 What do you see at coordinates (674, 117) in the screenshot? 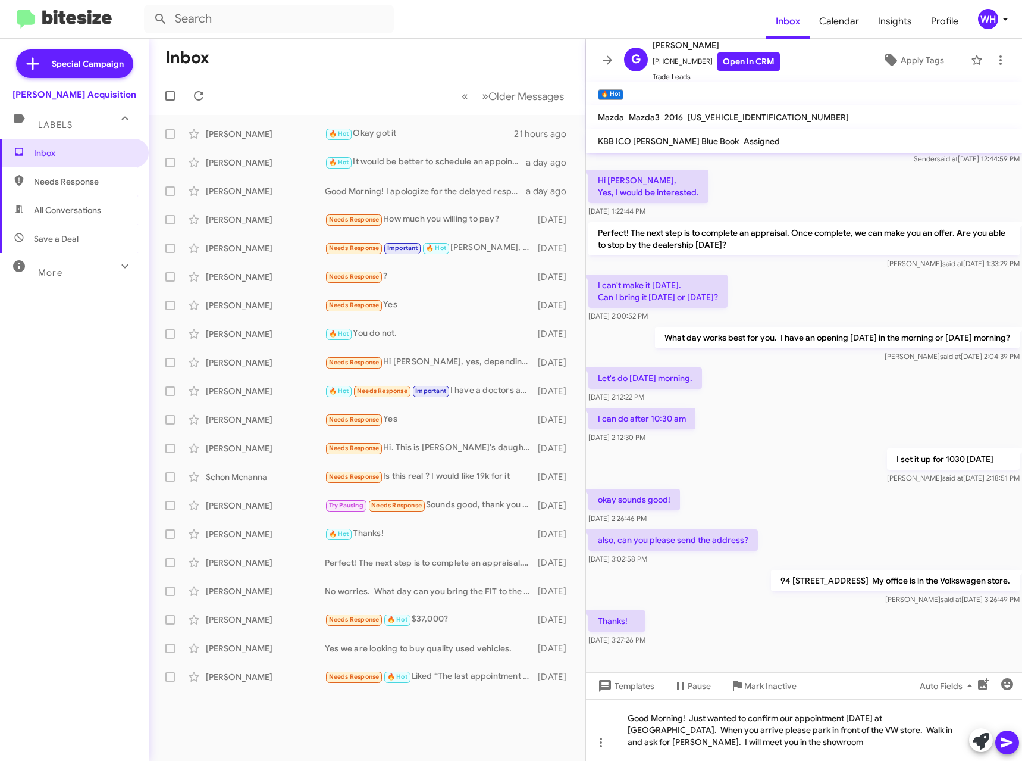
I see `span: 2016` at bounding box center [674, 117].